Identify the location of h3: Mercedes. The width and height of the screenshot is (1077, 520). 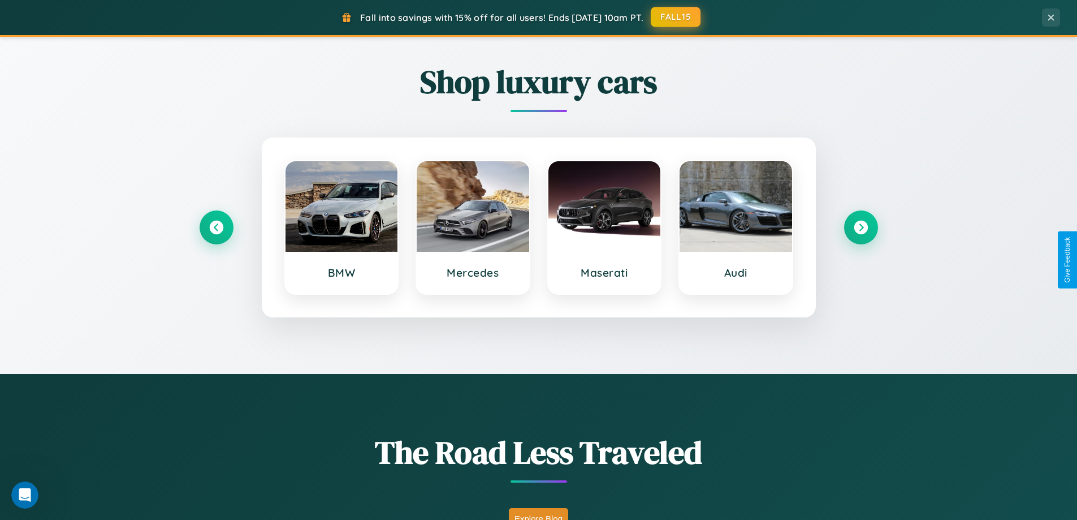
(473, 273).